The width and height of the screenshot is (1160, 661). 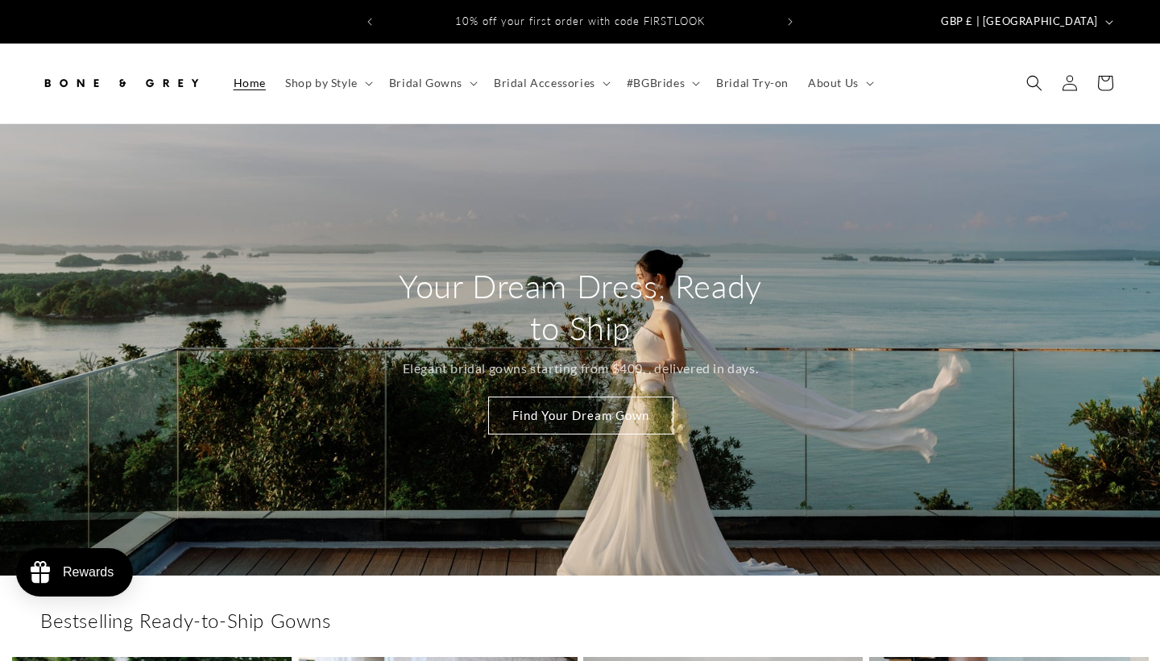 What do you see at coordinates (580, 619) in the screenshot?
I see `h2: Bestselling Ready-to-Ship Gowns` at bounding box center [580, 619].